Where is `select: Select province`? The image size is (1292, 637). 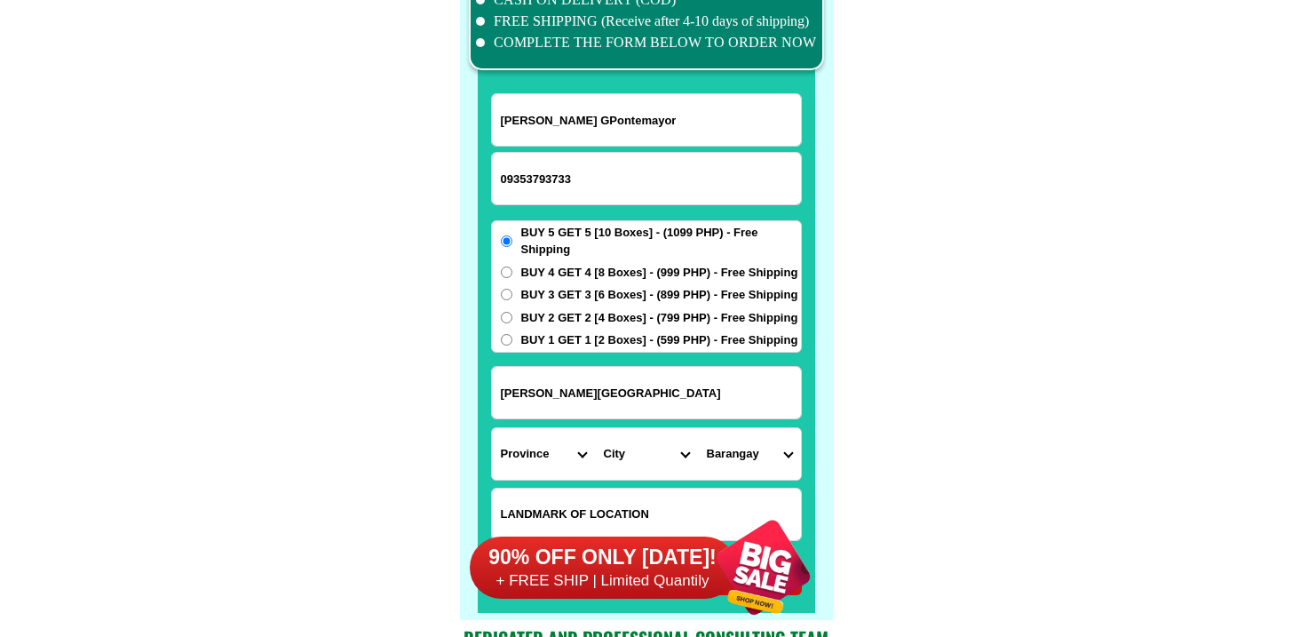
select: Select province is located at coordinates (544, 454).